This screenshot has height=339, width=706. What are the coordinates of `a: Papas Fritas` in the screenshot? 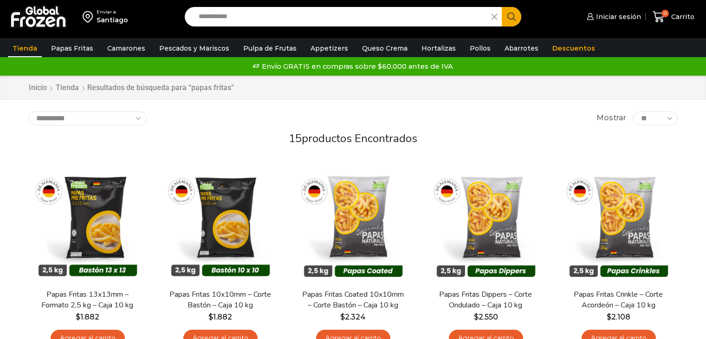 It's located at (72, 48).